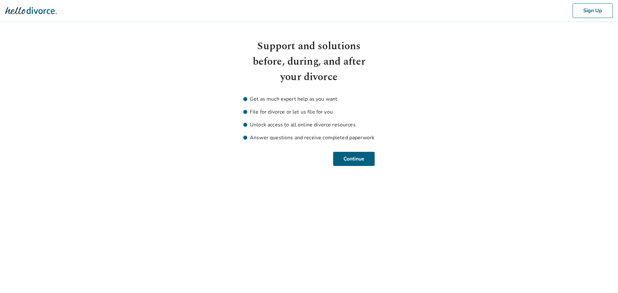 The image size is (618, 293). What do you see at coordinates (593, 11) in the screenshot?
I see `button: Sign Up` at bounding box center [593, 11].